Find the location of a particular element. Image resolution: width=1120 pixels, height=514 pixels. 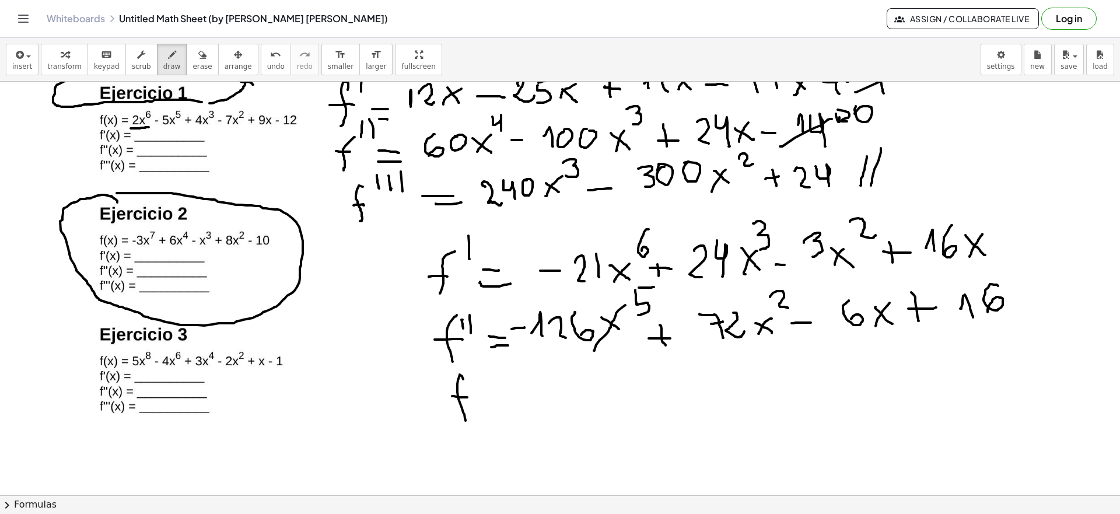

button: erase is located at coordinates (202, 60).